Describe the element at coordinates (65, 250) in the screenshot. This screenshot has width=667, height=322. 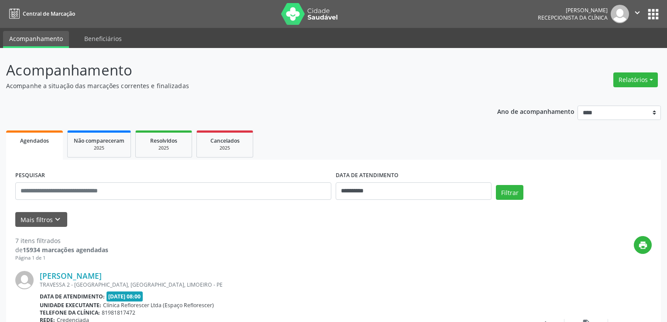
I see `strong: 15934 marcações agendadas` at that location.